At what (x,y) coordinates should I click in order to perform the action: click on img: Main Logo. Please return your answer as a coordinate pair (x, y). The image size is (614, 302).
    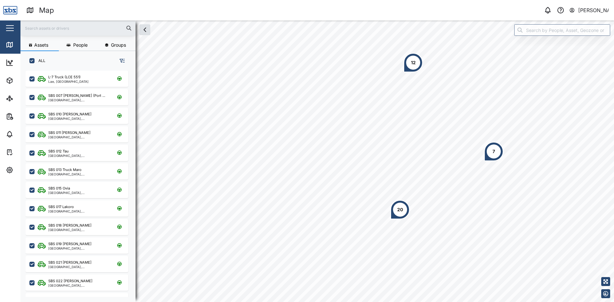
    Looking at the image, I should click on (10, 10).